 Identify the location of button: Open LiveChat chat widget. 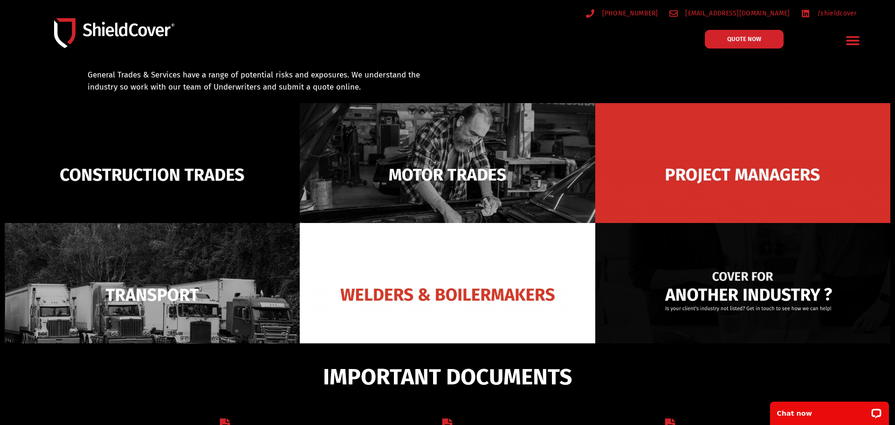
(113, 18).